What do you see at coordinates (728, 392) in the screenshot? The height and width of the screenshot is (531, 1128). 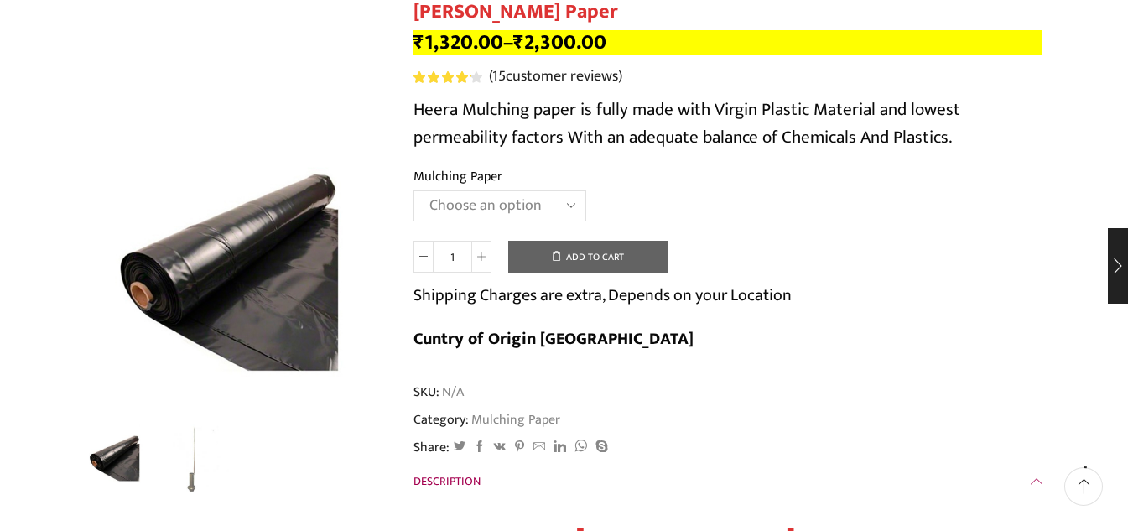 I see `span: SKU:` at bounding box center [728, 392].